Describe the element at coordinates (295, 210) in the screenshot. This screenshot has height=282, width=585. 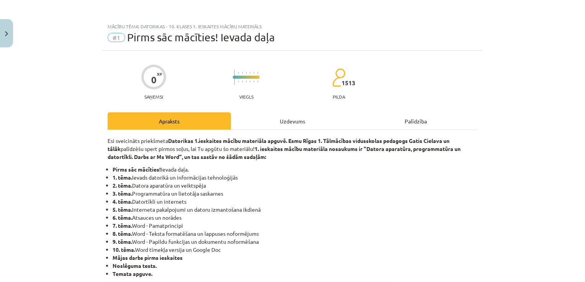
I see `li: Interneta pakalpojumi un datoru izmantošana ikdienā` at that location.